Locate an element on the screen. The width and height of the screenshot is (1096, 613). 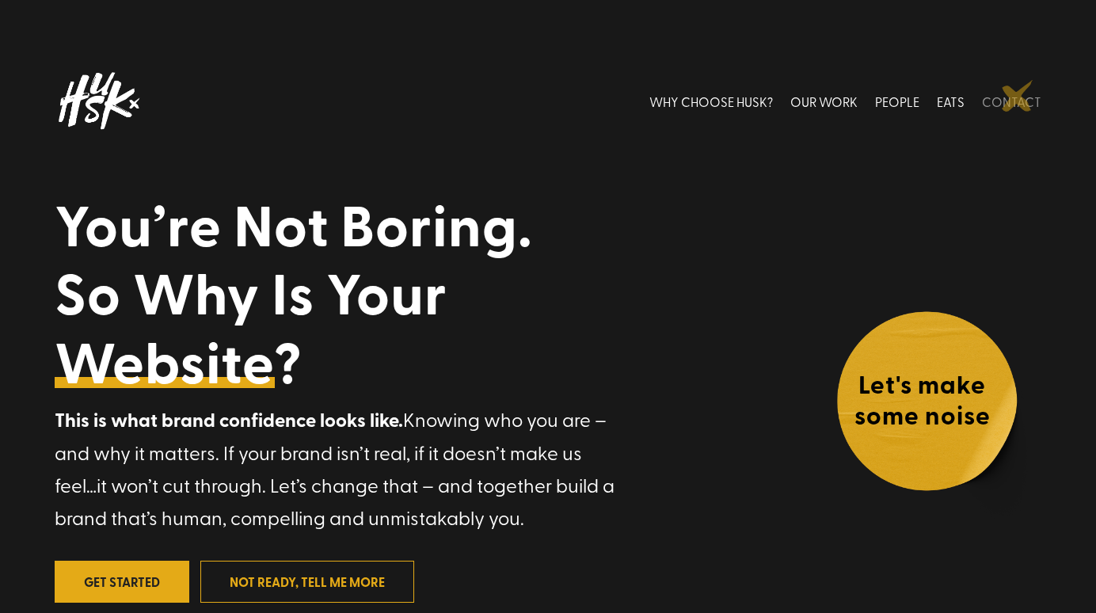
a: Get Started is located at coordinates (122, 581).